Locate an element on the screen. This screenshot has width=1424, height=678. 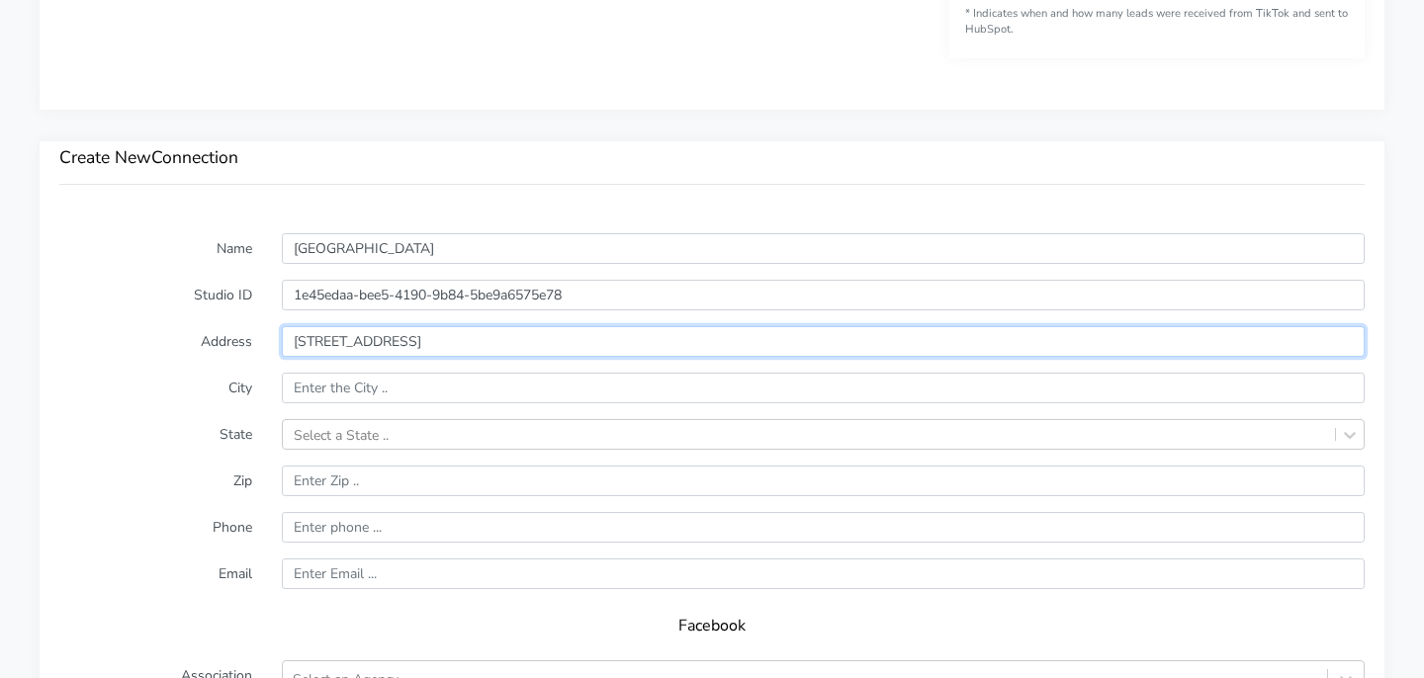
label: State is located at coordinates (155, 434).